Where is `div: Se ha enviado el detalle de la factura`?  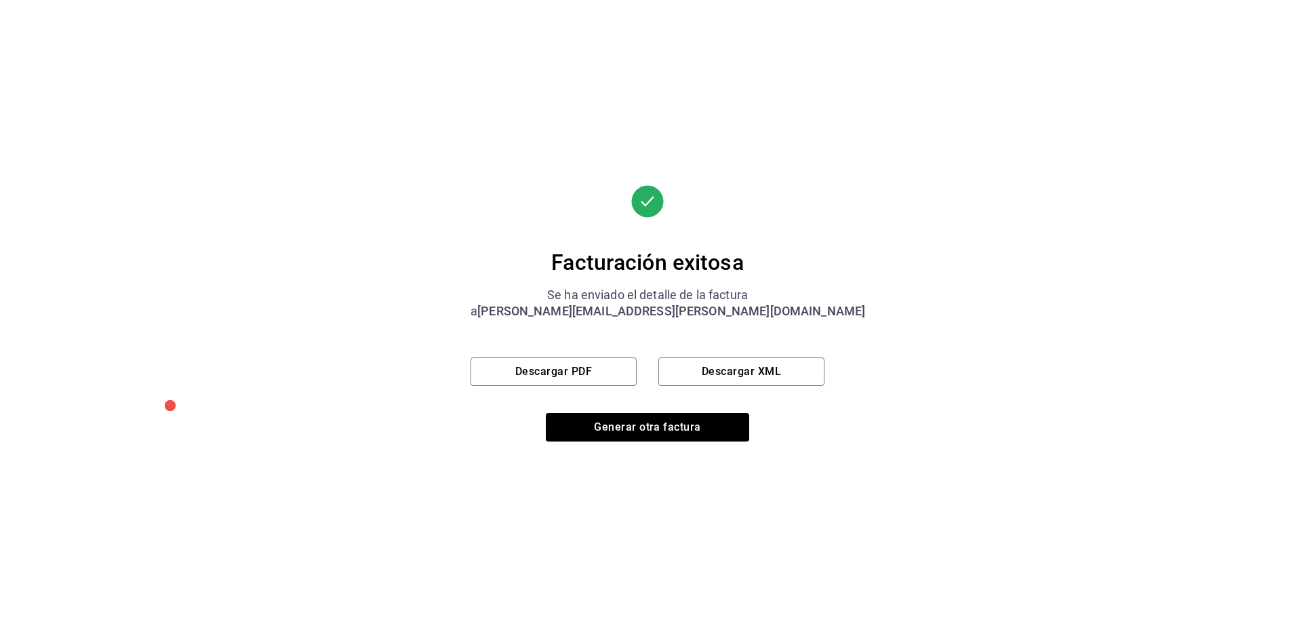 div: Se ha enviado el detalle de la factura is located at coordinates (648, 295).